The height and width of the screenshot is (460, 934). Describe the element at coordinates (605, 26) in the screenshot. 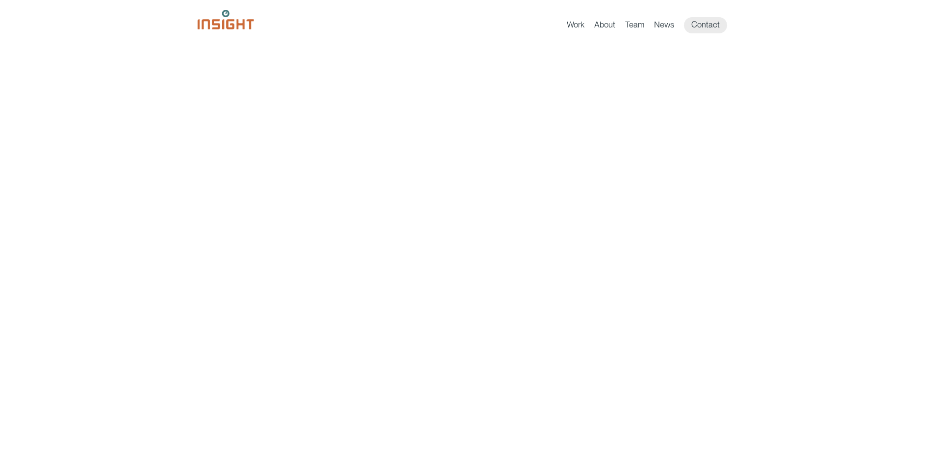

I see `a: About` at that location.